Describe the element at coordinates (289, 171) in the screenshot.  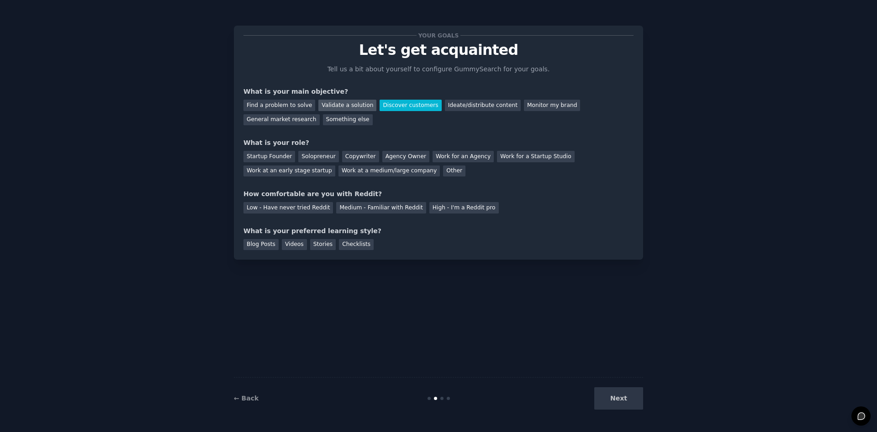
I see `div: Work at an early stage startup` at that location.